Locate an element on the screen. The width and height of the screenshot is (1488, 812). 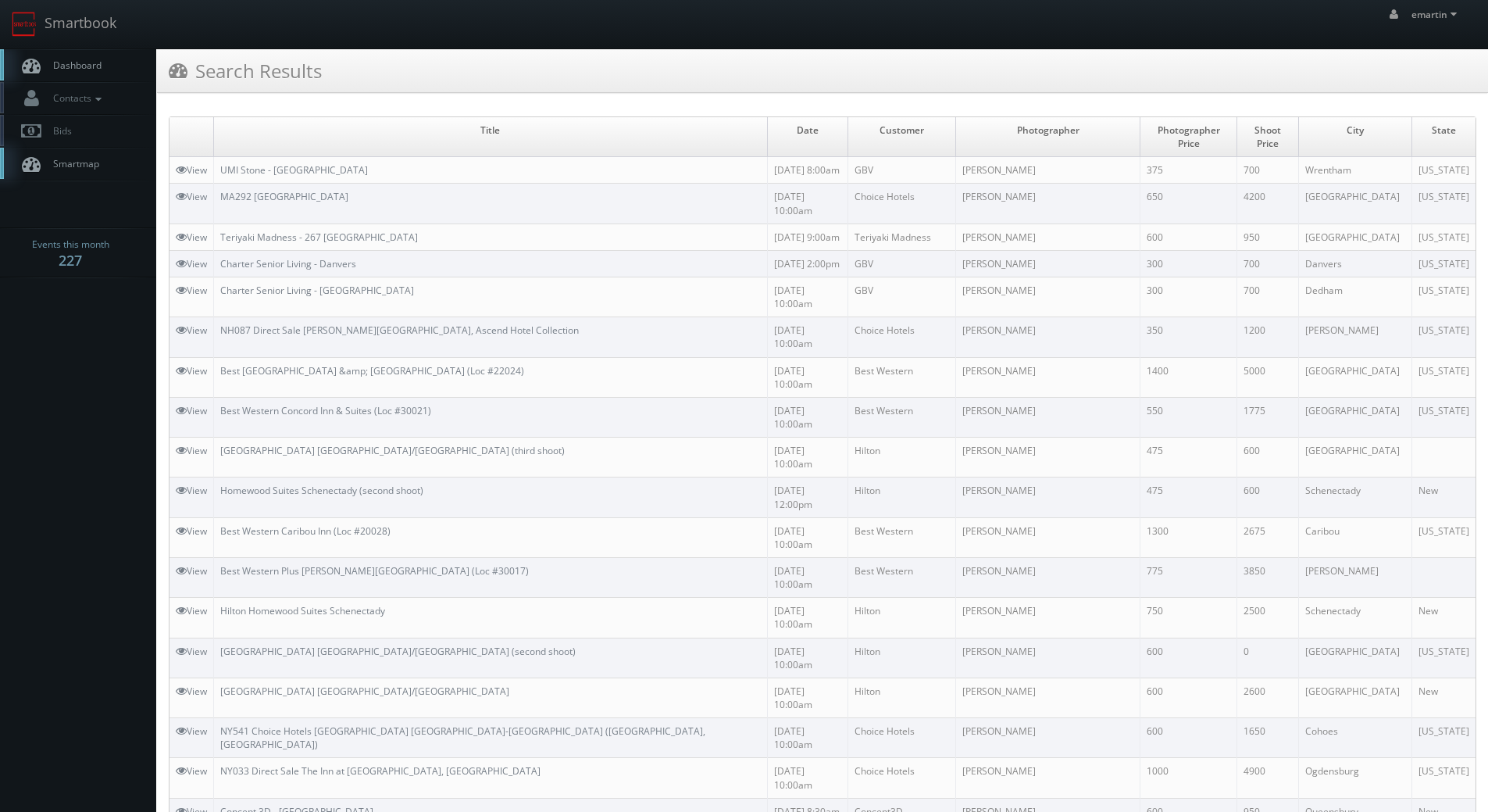
span: Contacts is located at coordinates (75, 98).